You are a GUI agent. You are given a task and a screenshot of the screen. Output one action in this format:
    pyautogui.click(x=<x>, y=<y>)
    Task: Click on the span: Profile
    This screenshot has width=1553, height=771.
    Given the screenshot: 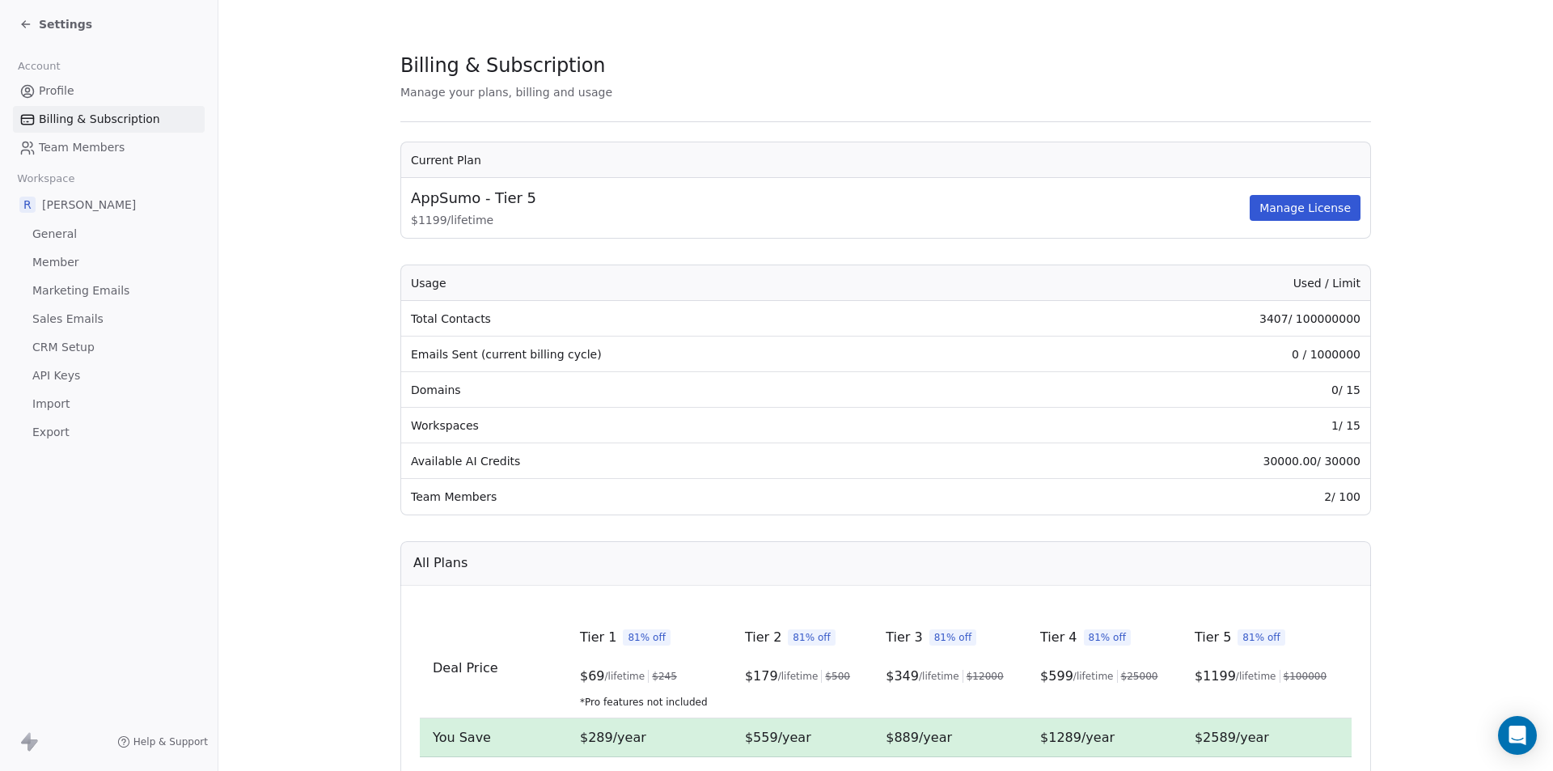 What is the action you would take?
    pyautogui.click(x=57, y=91)
    